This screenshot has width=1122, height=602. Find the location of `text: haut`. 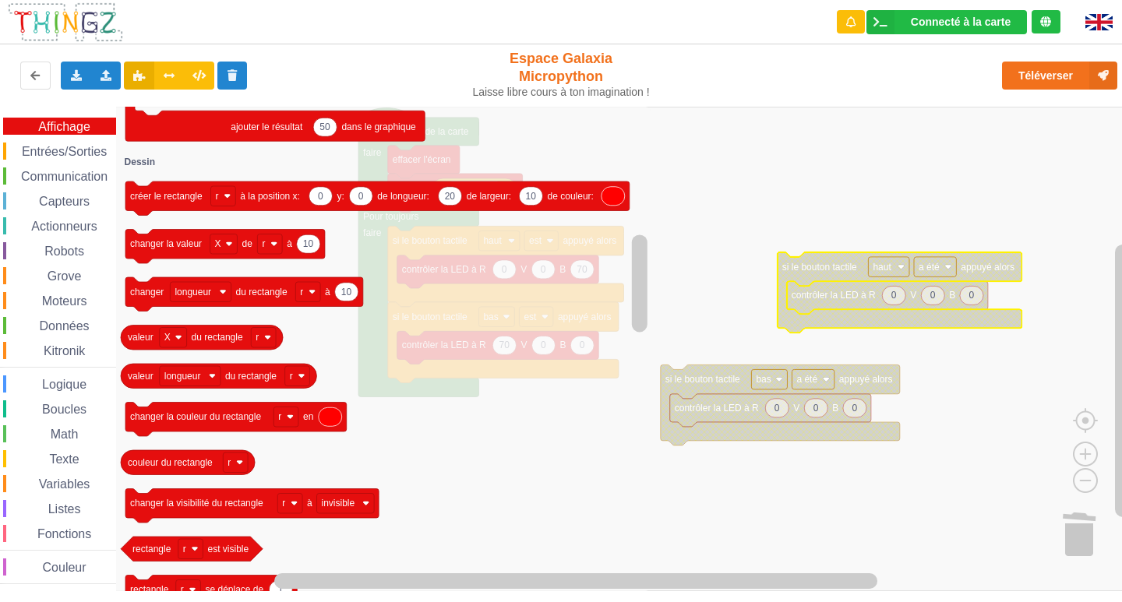

text: haut is located at coordinates (882, 267).